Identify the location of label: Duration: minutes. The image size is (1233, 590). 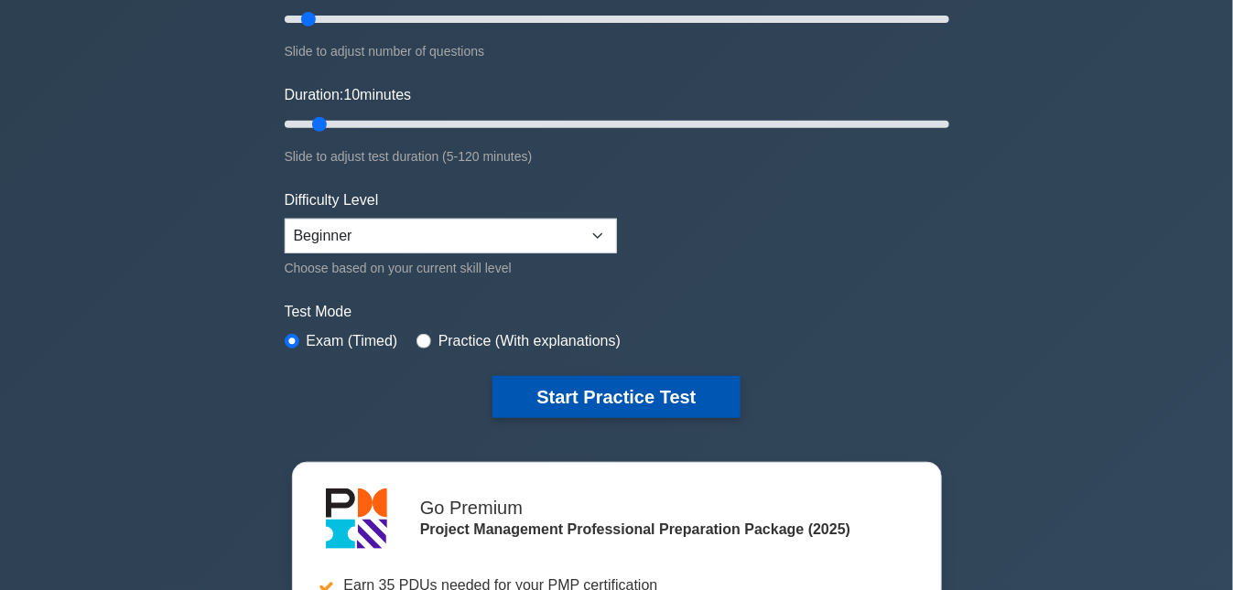
(348, 95).